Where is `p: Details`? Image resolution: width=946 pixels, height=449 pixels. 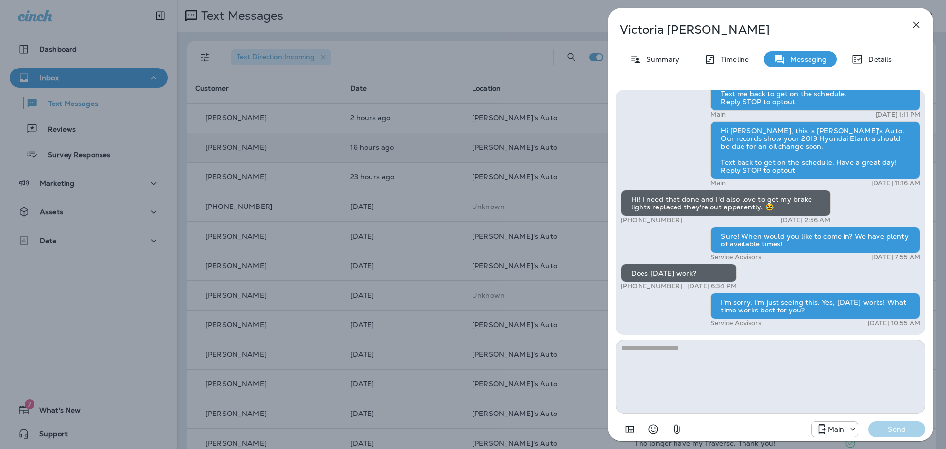
p: Details is located at coordinates (878, 59).